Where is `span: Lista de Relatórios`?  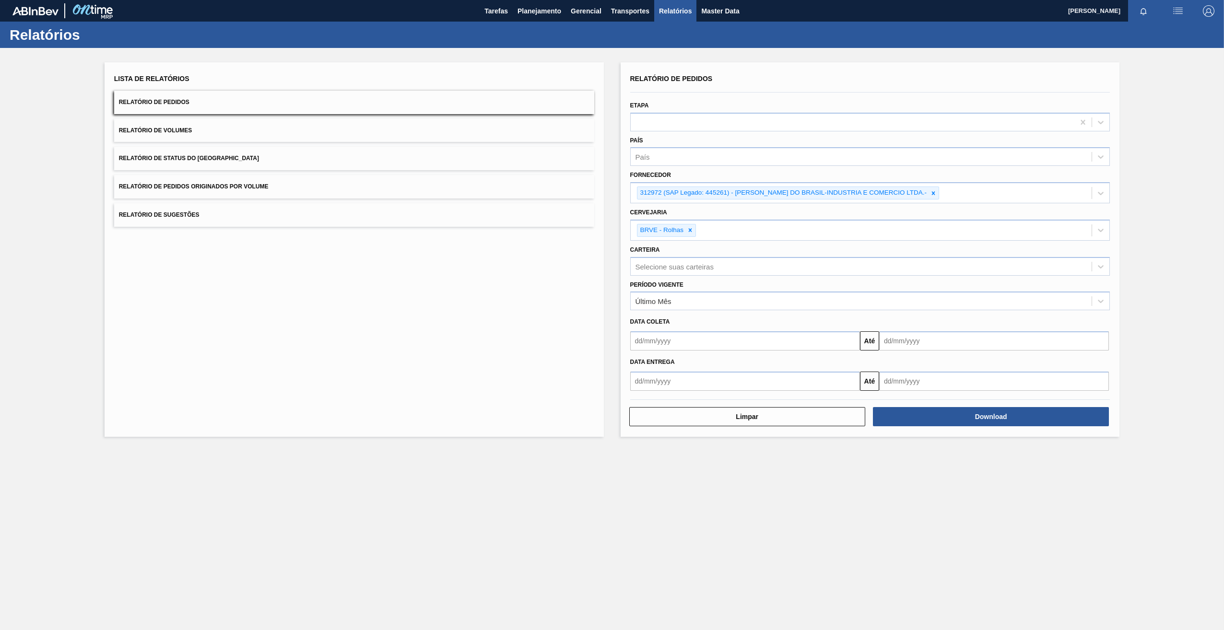 span: Lista de Relatórios is located at coordinates (152, 79).